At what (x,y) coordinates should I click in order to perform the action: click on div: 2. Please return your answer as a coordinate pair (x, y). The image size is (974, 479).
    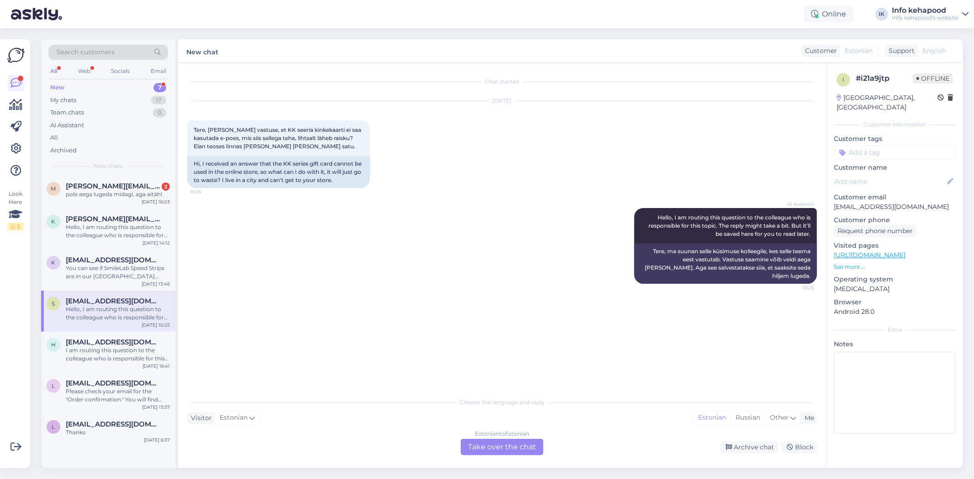
    Looking at the image, I should click on (166, 187).